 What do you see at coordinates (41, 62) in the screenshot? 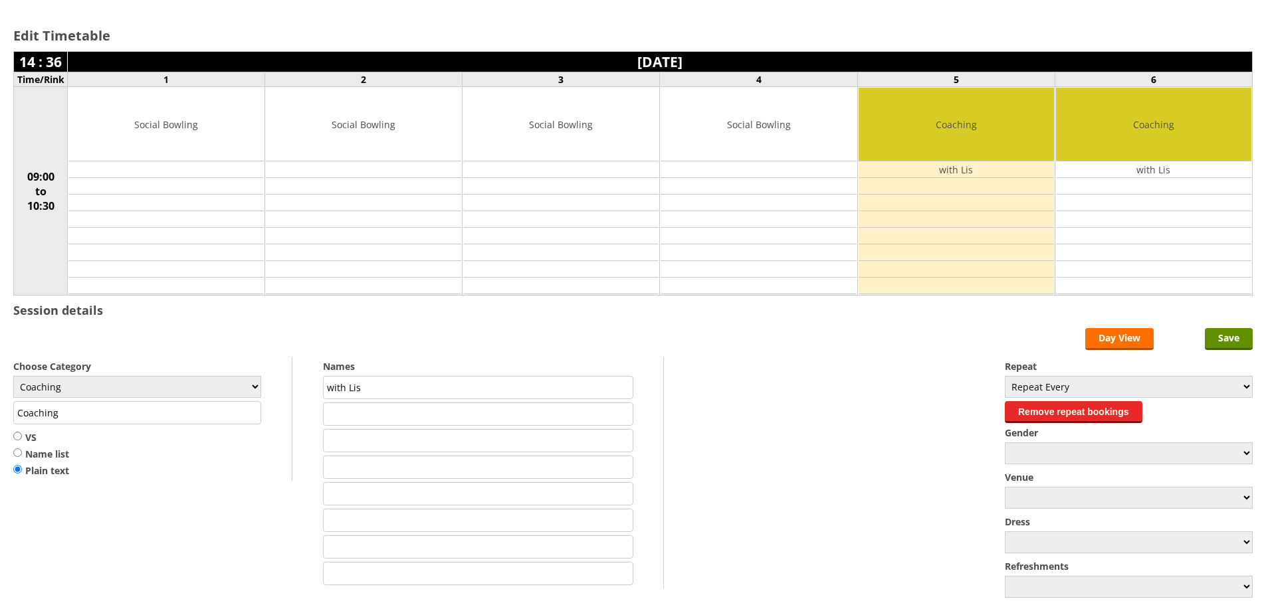
I see `td: 14 : 36` at bounding box center [41, 62].